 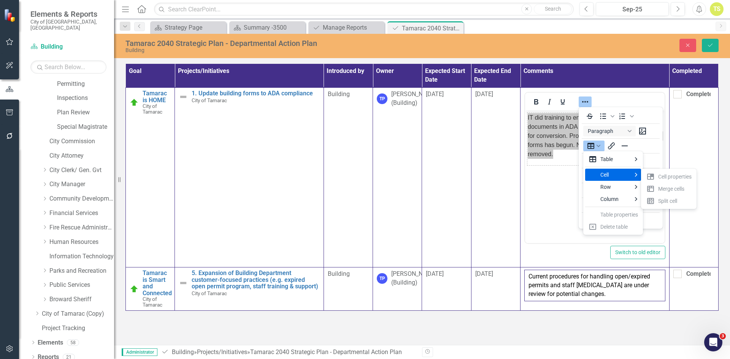 What do you see at coordinates (68, 14) in the screenshot?
I see `span: Elements & Reports` at bounding box center [68, 14].